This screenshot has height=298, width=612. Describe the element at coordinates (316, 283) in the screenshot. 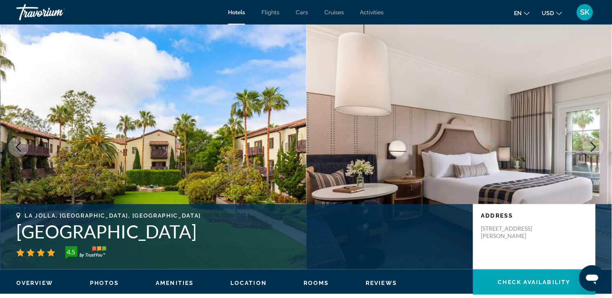

I see `span: Rooms` at that location.